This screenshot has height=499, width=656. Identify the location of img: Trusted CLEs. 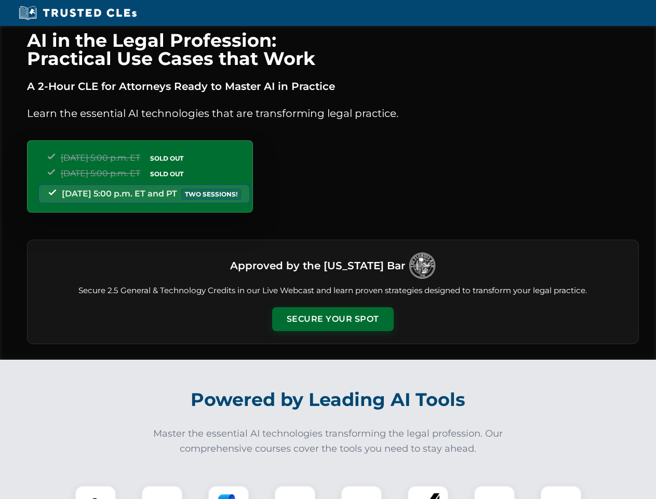
(77, 13).